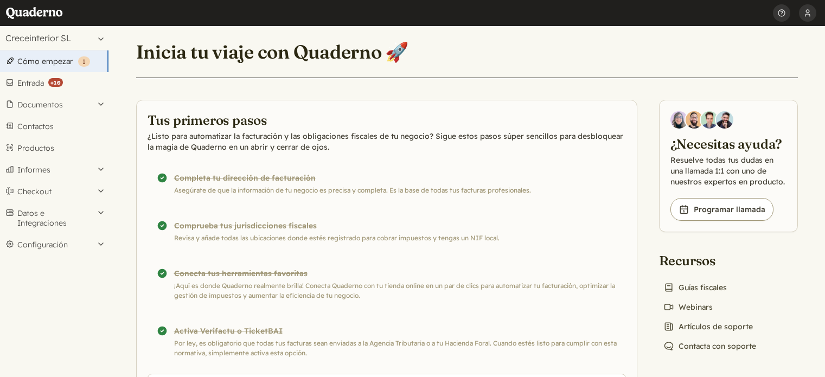 The width and height of the screenshot is (825, 377). What do you see at coordinates (679, 120) in the screenshot?
I see `img: Diana Carrasco, Account Executive at Quaderno` at bounding box center [679, 120].